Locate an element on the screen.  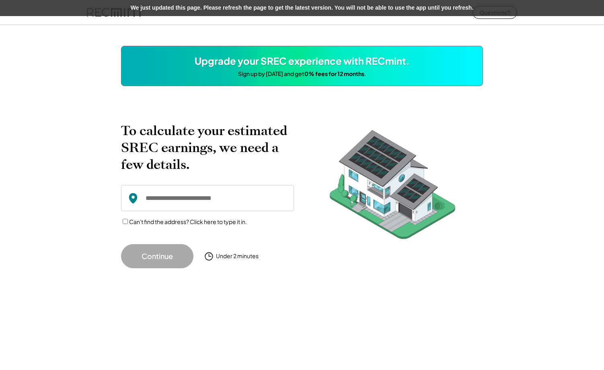
button: Continue is located at coordinates (157, 256).